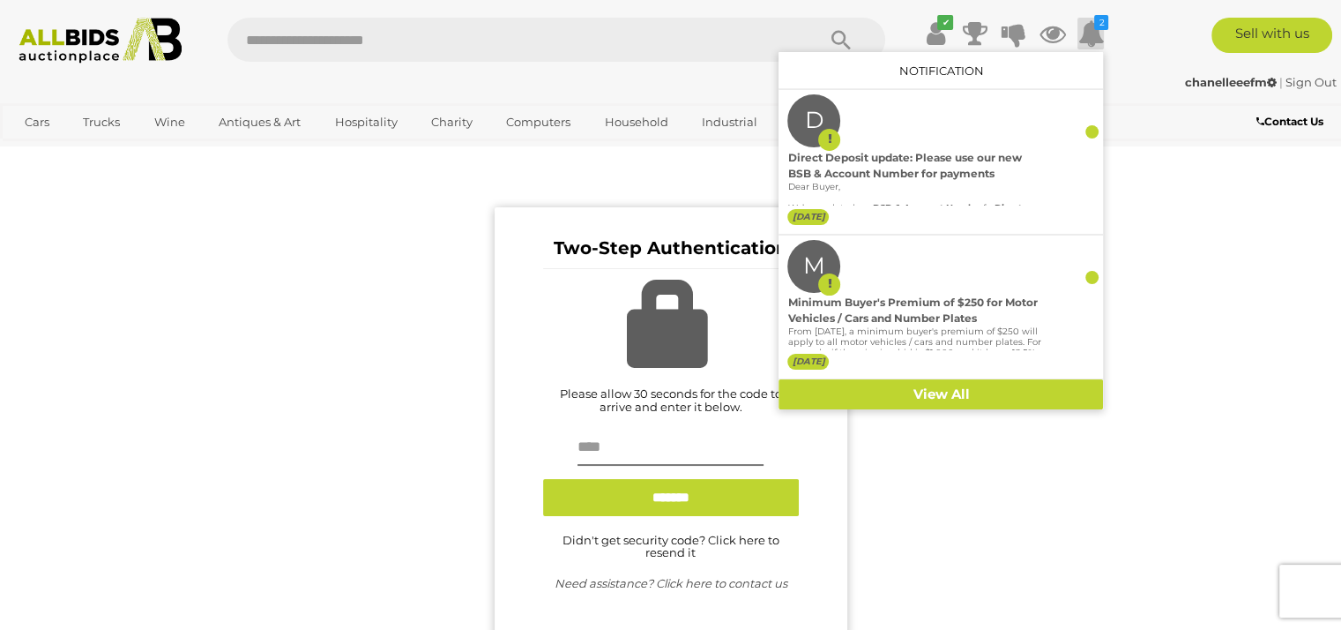 This screenshot has width=1341, height=630. Describe the element at coordinates (671, 546) in the screenshot. I see `a: Didn't get security code? Click here to resend it` at that location.